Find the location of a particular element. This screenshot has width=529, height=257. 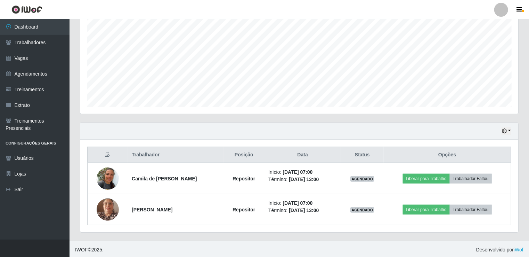

th: Trabalhador is located at coordinates (176, 155).